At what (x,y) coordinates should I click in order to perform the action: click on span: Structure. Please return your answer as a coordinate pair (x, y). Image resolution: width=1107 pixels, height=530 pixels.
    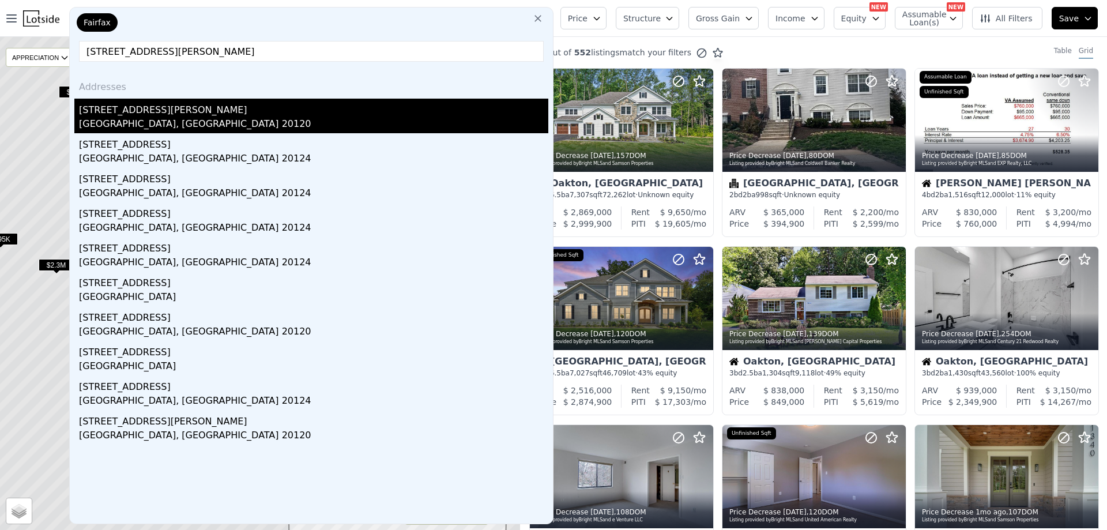
    Looking at the image, I should click on (642, 18).